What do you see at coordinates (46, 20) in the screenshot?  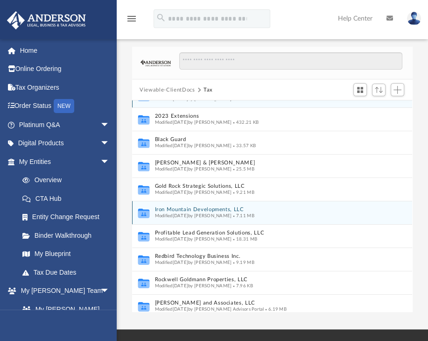 I see `img: Anderson Advisors Platinum Portal` at bounding box center [46, 20].